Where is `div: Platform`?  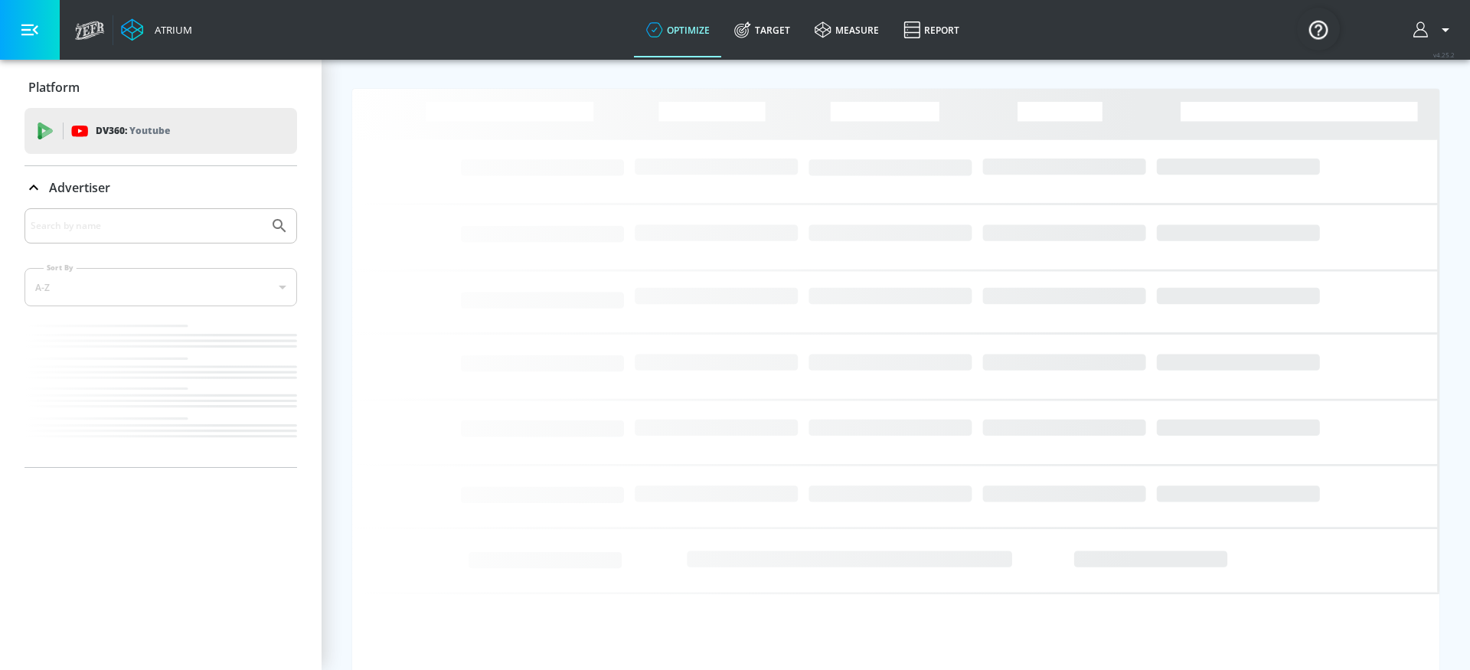
div: Platform is located at coordinates (161, 87).